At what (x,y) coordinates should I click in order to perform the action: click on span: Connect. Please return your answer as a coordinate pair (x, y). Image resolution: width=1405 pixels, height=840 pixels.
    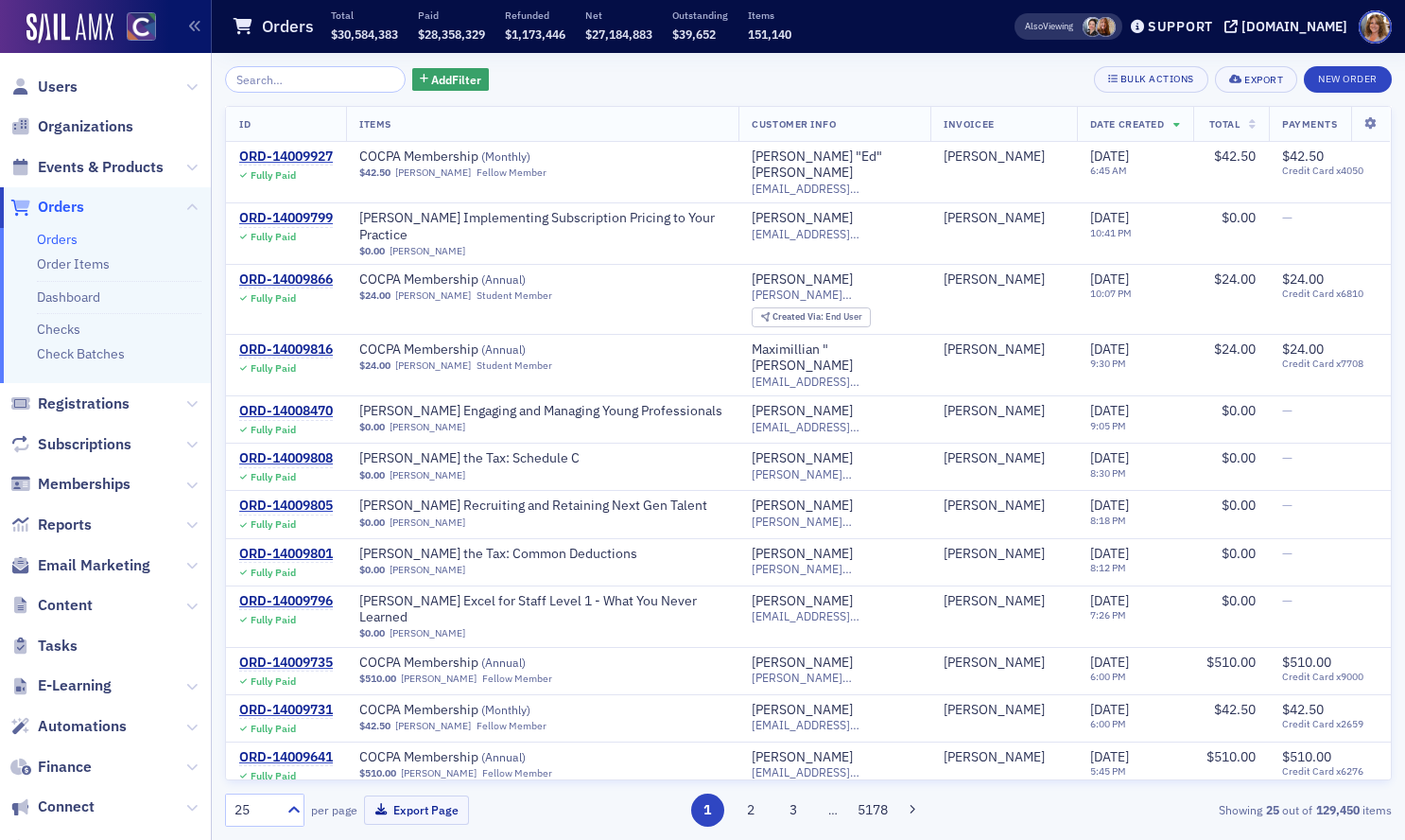
    Looking at the image, I should click on (66, 806).